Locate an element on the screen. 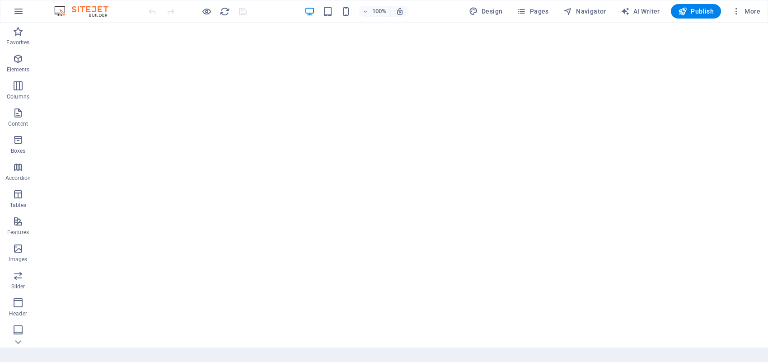  p: Elements is located at coordinates (18, 70).